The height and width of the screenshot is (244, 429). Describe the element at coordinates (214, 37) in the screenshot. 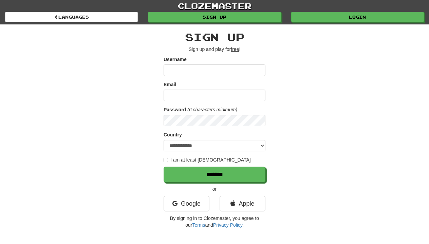

I see `h2: Sign up` at that location.